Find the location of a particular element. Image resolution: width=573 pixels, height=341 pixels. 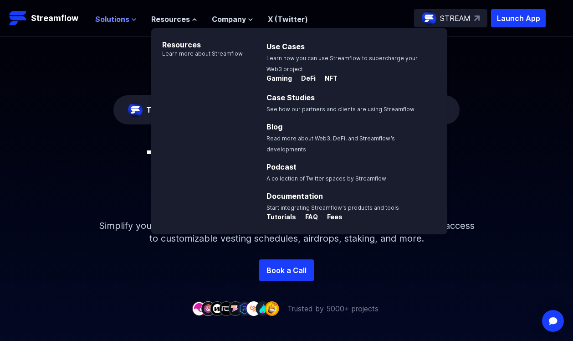

a: X (Twitter) is located at coordinates (288, 19).